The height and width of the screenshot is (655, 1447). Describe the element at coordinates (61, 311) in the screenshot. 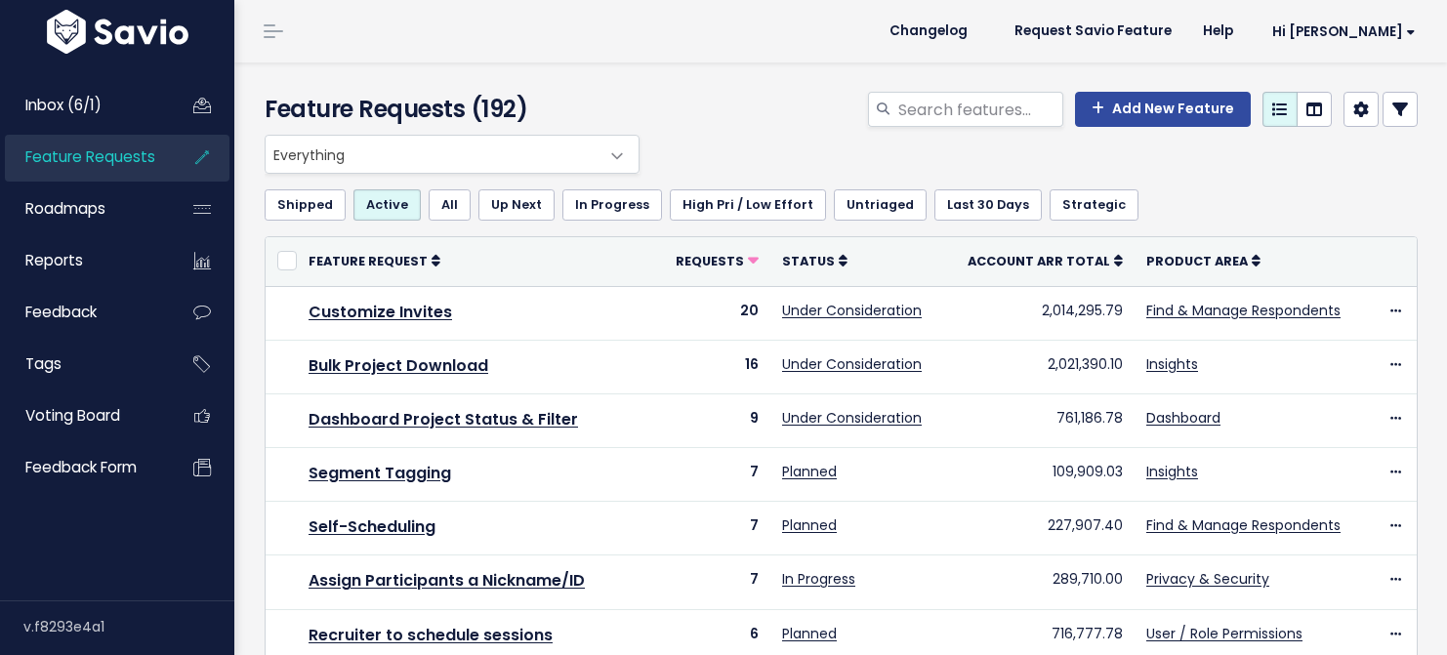

I see `span: Feedback` at that location.